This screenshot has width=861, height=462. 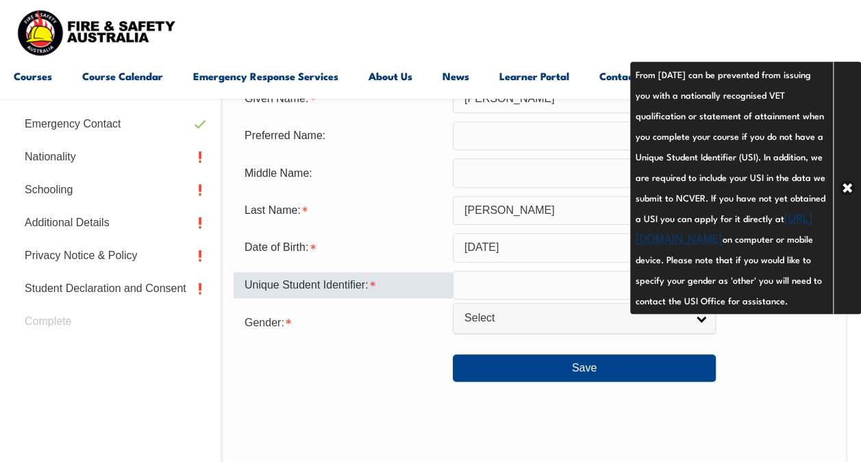 I want to click on a: Privacy Notice & Policy, so click(x=114, y=256).